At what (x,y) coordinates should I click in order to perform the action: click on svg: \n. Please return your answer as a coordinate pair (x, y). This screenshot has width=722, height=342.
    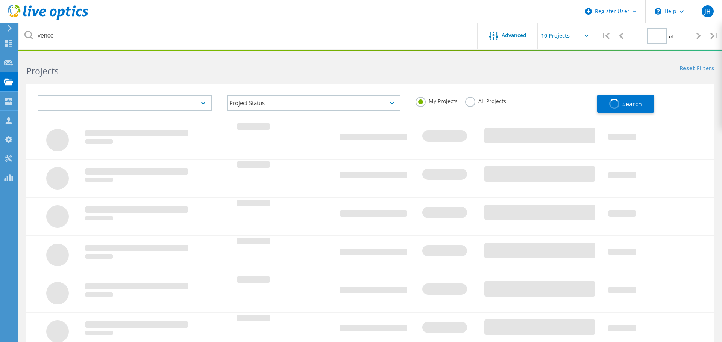
    Looking at the image, I should click on (658, 11).